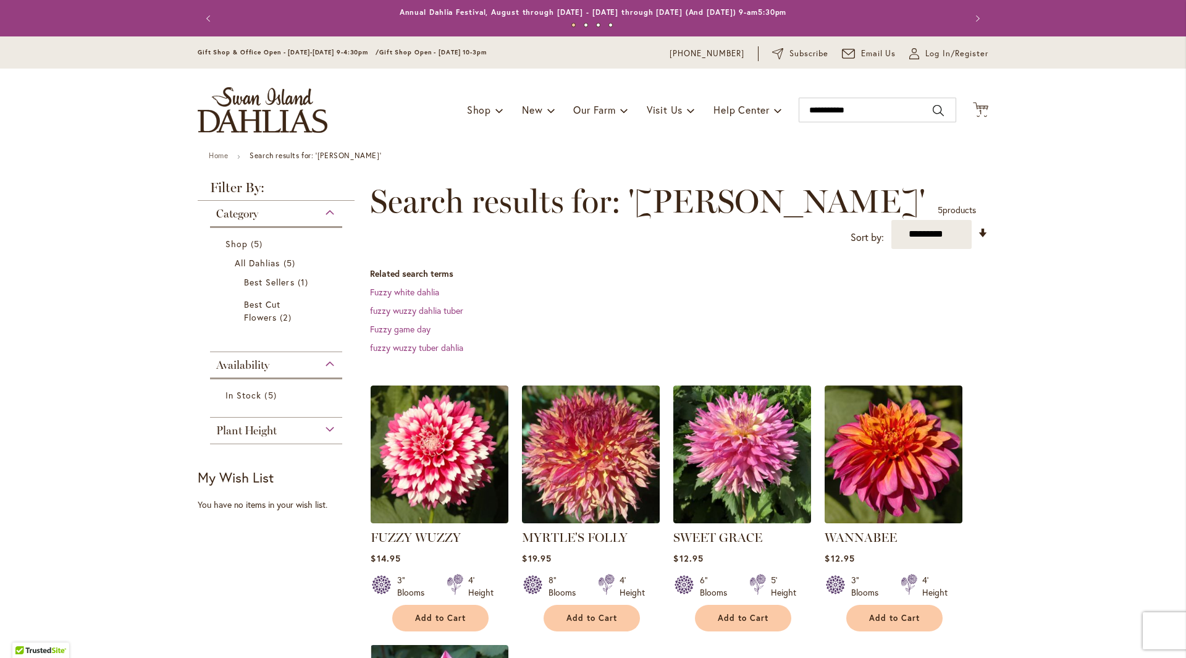 This screenshot has height=658, width=1186. I want to click on div: 8" Blooms, so click(566, 586).